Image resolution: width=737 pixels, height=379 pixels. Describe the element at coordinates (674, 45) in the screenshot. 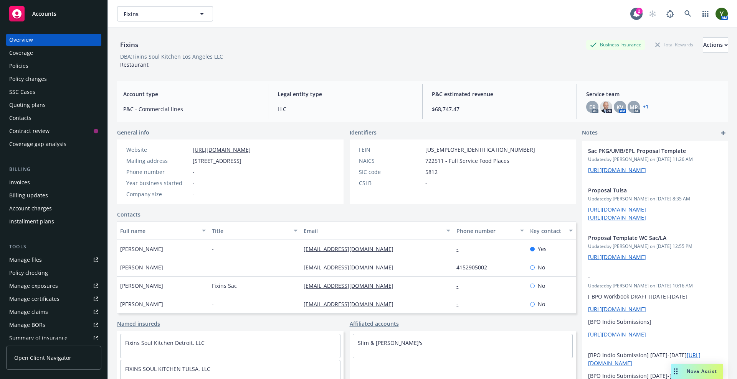

I see `div: Total Rewards` at that location.